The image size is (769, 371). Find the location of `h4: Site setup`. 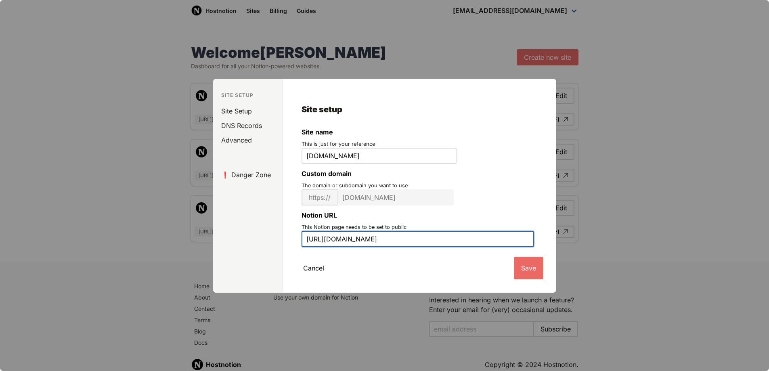

h4: Site setup is located at coordinates (419, 109).